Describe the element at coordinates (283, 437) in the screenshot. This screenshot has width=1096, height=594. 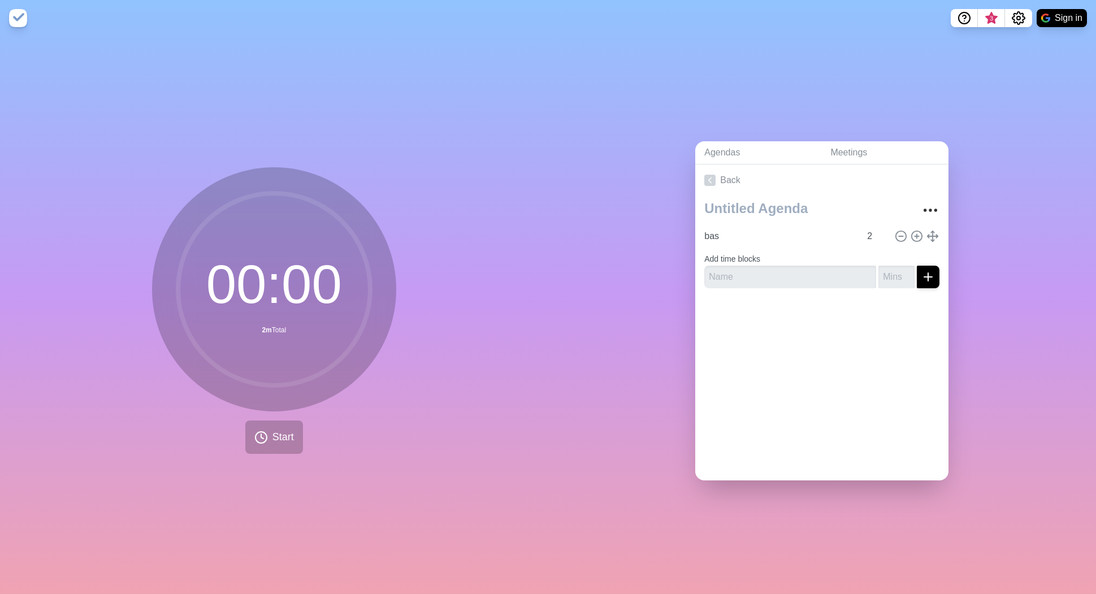
I see `span: Start` at that location.